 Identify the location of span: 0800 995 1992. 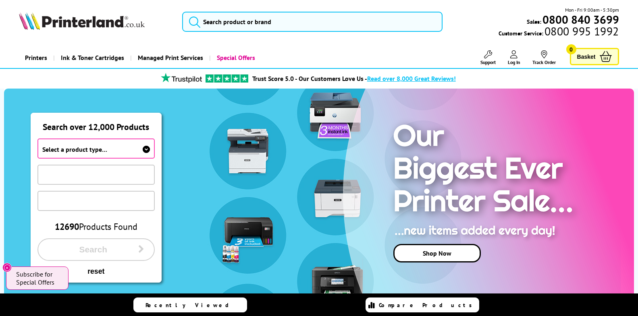
(581, 31).